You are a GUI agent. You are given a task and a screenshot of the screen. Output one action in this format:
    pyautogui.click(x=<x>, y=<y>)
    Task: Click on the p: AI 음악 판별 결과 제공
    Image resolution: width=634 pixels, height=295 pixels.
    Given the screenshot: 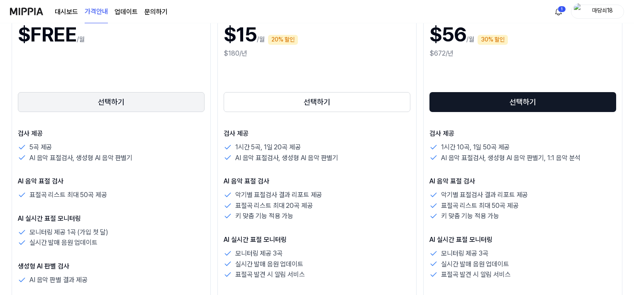 What is the action you would take?
    pyautogui.click(x=59, y=280)
    